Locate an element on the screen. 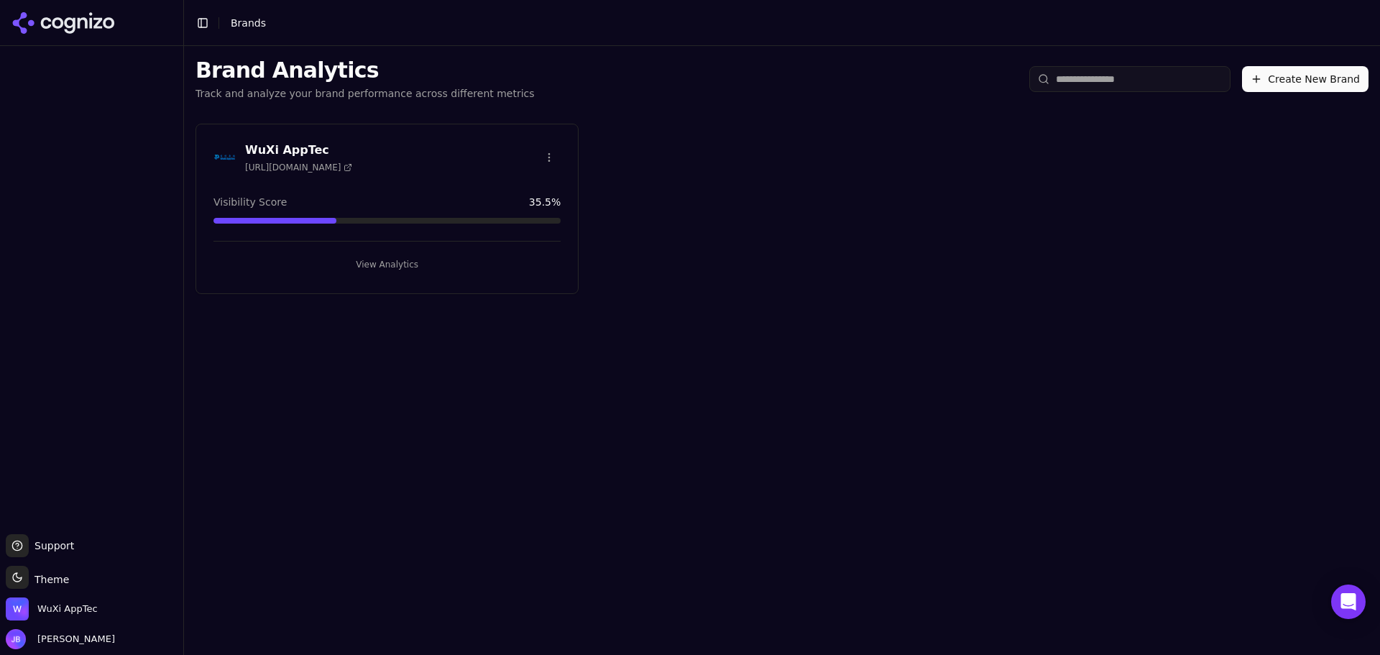  nav: breadcrumb is located at coordinates (248, 23).